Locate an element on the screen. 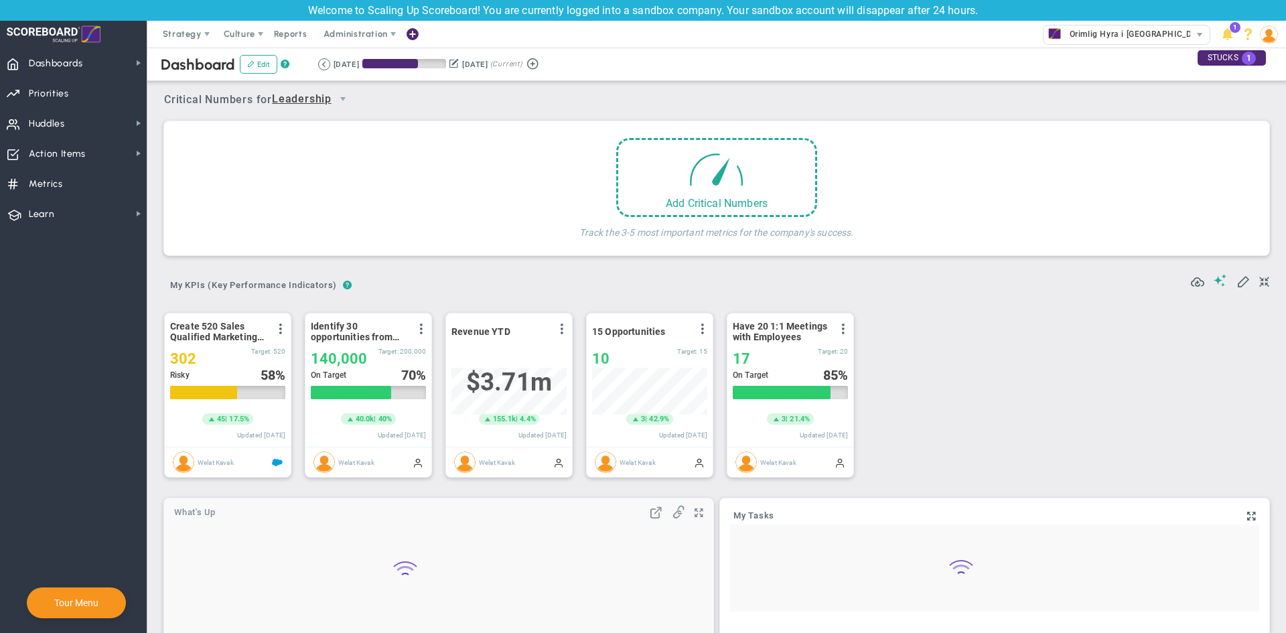 The width and height of the screenshot is (1286, 633). a: My Tasks is located at coordinates (754, 517).